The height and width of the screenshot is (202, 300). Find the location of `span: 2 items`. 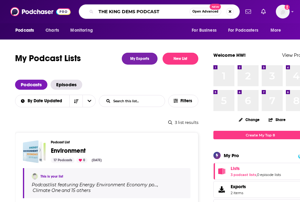

span: 2 items is located at coordinates (238, 193).